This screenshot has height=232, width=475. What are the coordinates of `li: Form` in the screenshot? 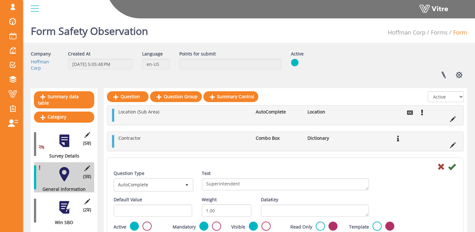 It's located at (457, 33).